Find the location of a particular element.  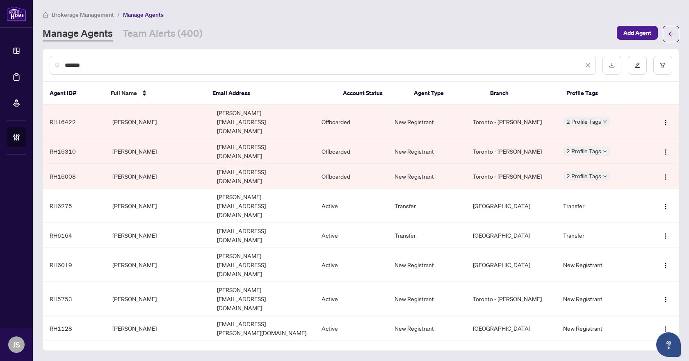

th: Profile Tags is located at coordinates (603, 94).